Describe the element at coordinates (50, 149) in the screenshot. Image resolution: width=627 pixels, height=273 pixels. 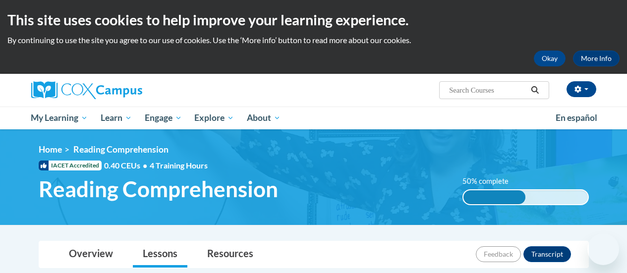
I see `a: Home` at that location.